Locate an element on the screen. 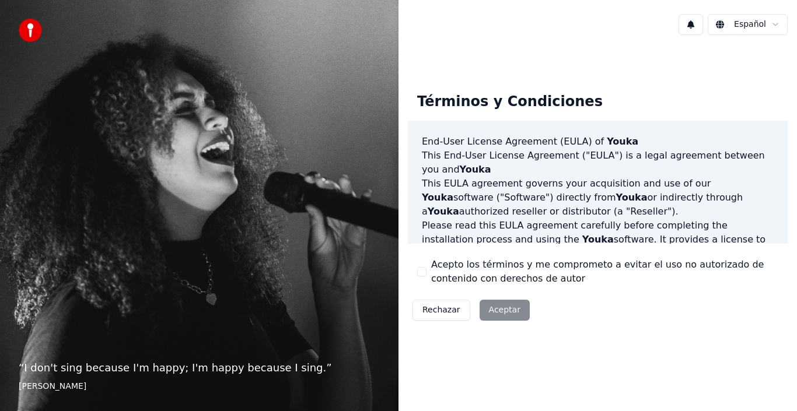  img: youka is located at coordinates (30, 30).